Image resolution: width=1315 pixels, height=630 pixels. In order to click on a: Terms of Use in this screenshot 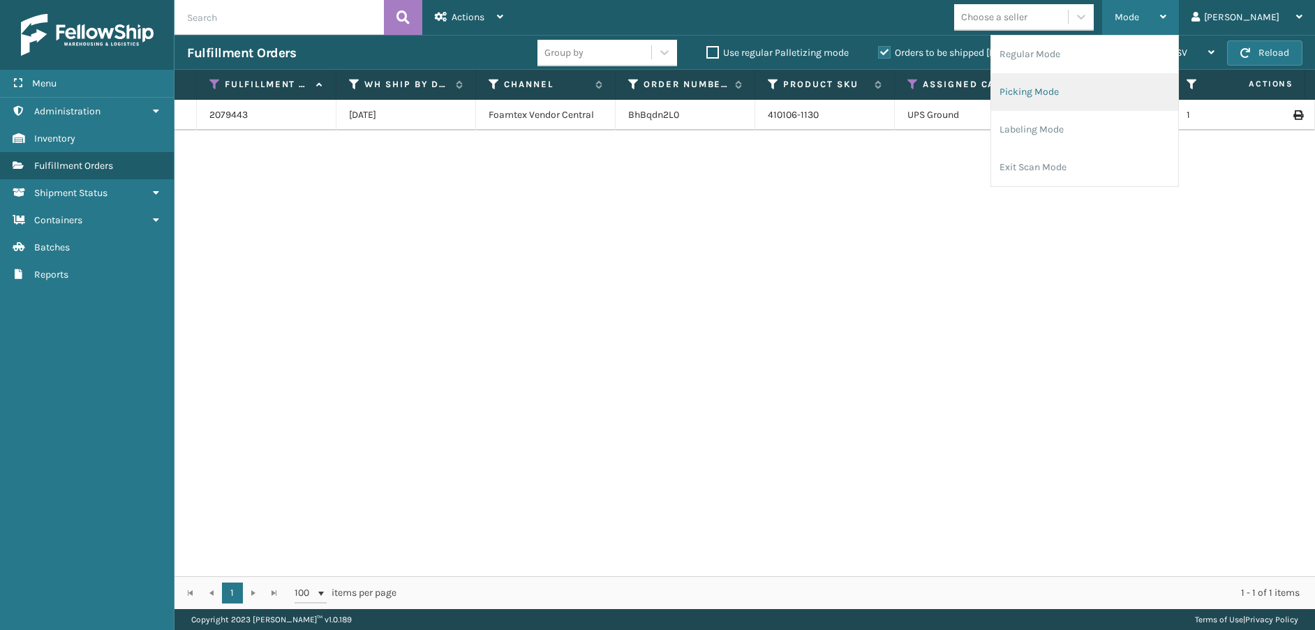, I will do `click(1219, 620)`.